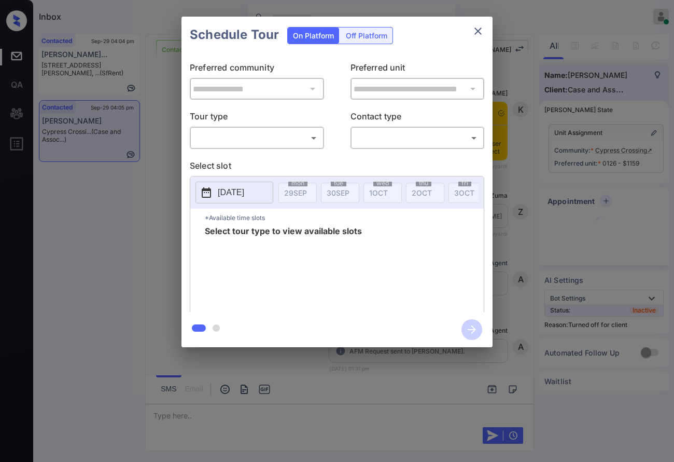 This screenshot has height=462, width=674. What do you see at coordinates (367, 35) in the screenshot?
I see `div: Off Platform` at bounding box center [367, 35].